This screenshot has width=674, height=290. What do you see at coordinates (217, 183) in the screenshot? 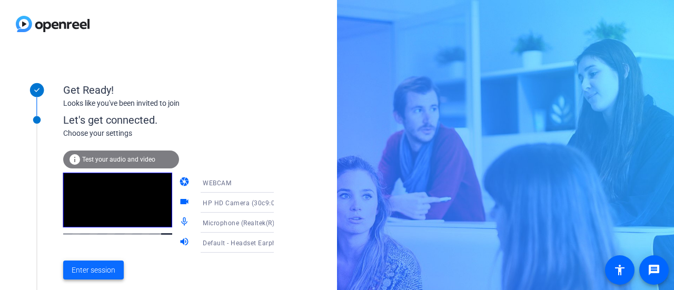
I see `span: WEBCAM` at bounding box center [217, 183].